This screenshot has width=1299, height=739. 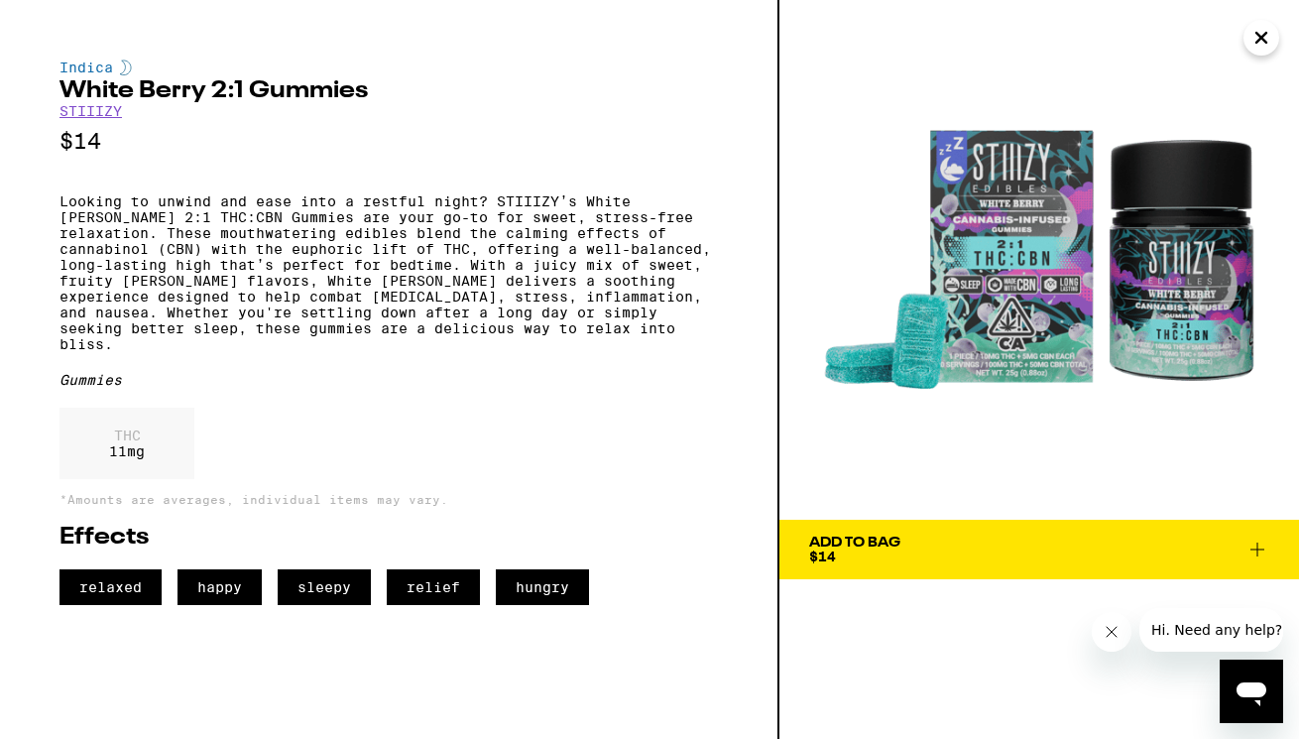 I want to click on p: *Amounts are averages, individual items may vary., so click(x=389, y=499).